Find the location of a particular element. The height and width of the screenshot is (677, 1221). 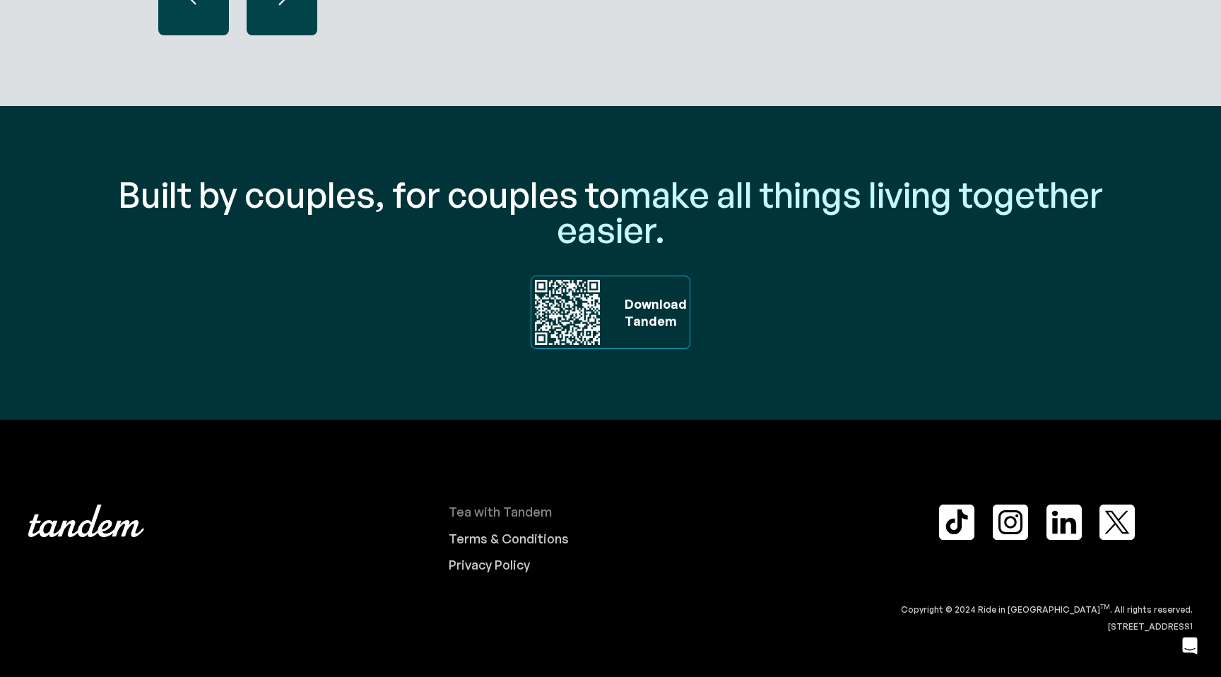

span: make all things living together easier. is located at coordinates (831, 211).